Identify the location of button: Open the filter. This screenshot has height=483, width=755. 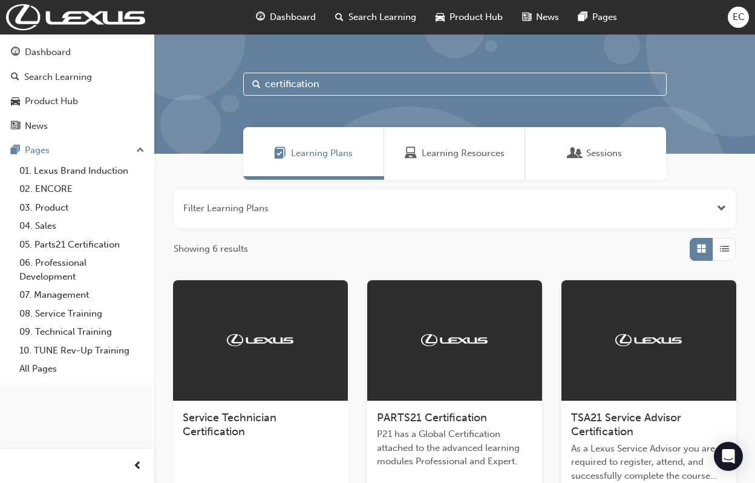
(721, 208).